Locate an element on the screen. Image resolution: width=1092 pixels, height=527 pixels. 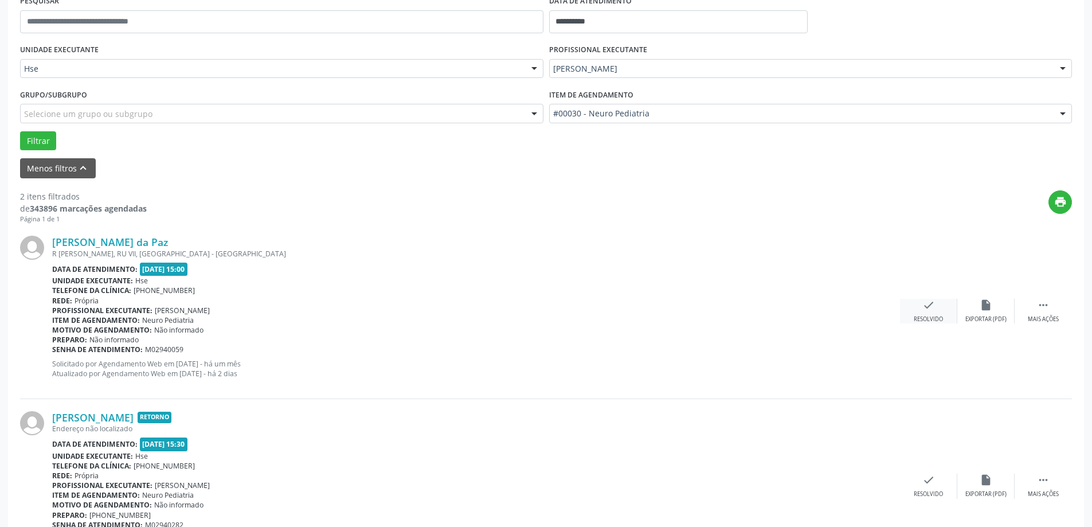
b: Senha de atendimento: is located at coordinates (97, 349).